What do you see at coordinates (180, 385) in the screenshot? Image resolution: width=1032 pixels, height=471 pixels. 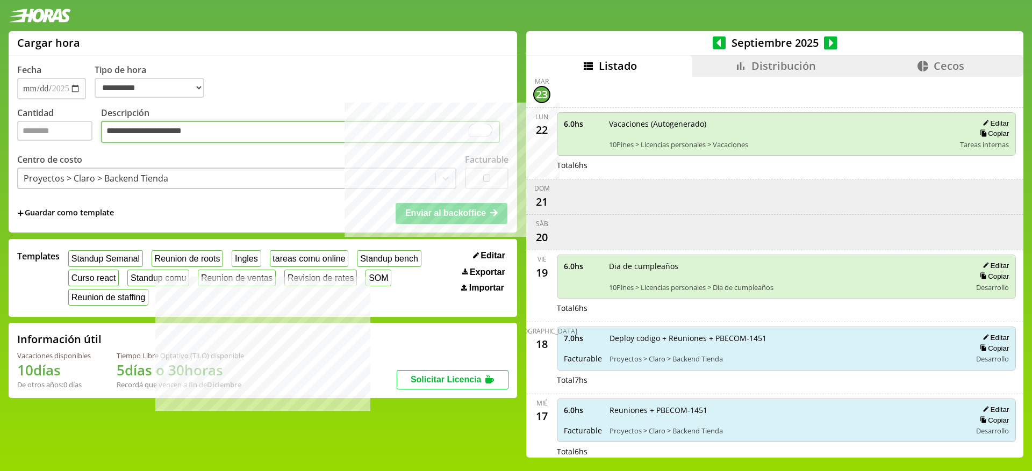 I see `div: Recordá que vencen a fin de` at bounding box center [180, 385].